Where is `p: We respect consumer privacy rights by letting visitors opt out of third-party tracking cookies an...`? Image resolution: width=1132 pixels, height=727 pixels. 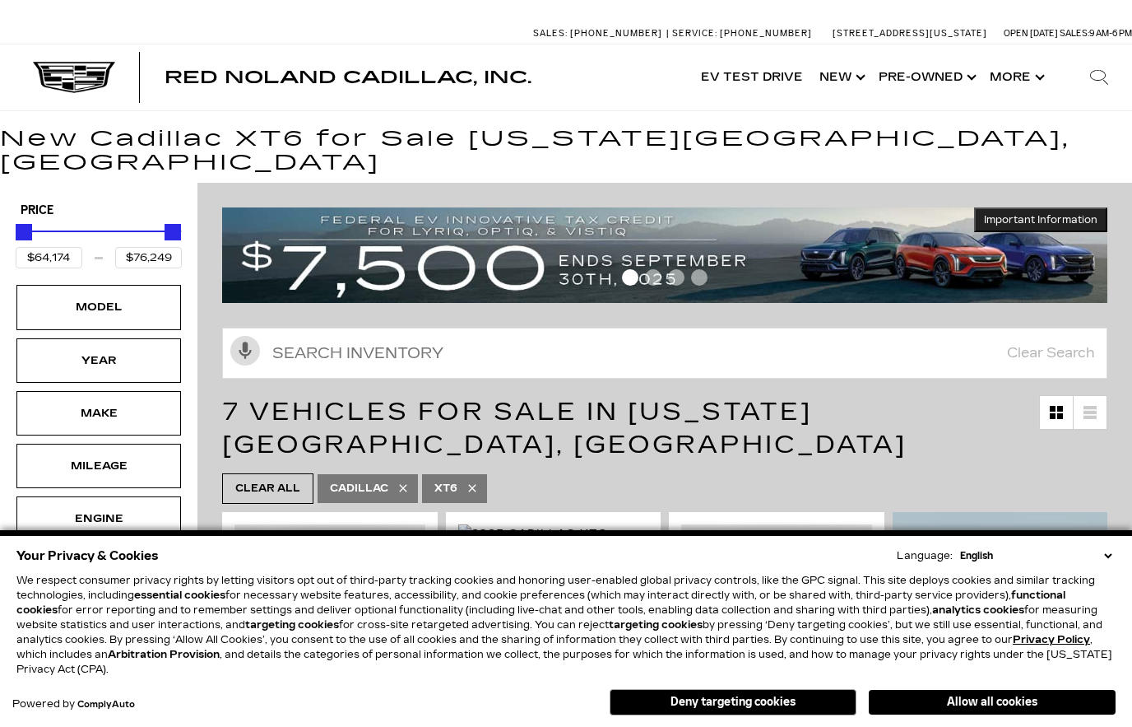
p: We respect consumer privacy rights by letting visitors opt out of third-party tracking cookies an... is located at coordinates (566, 625).